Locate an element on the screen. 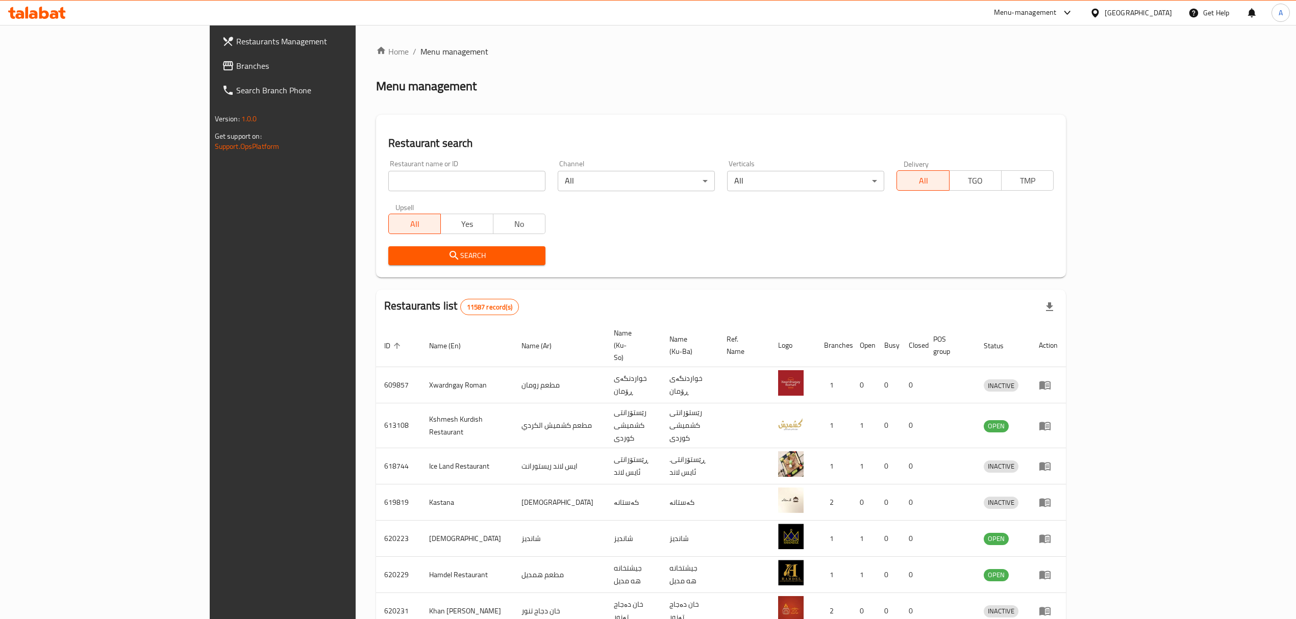 The height and width of the screenshot is (619, 1296). span: A is located at coordinates (1281, 13).